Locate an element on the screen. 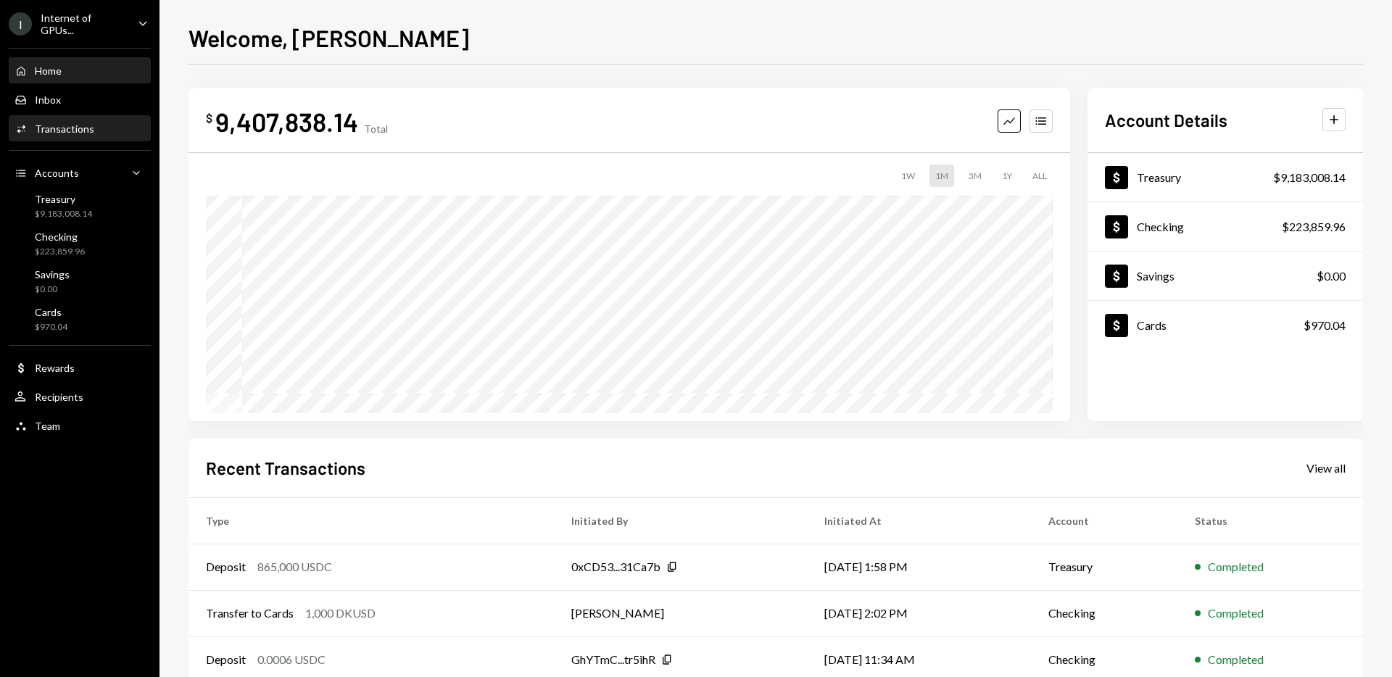 The image size is (1392, 677). th: Initiated At is located at coordinates (919, 521).